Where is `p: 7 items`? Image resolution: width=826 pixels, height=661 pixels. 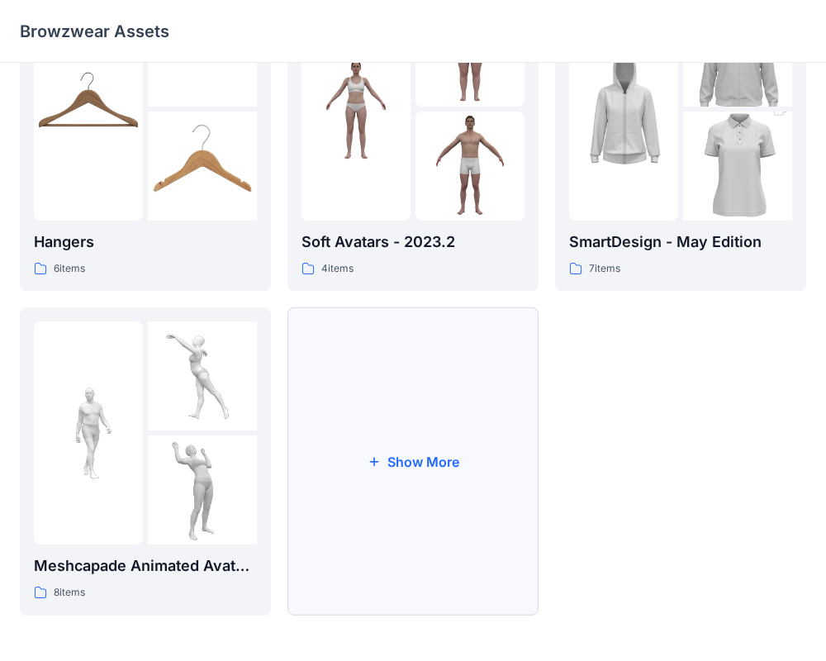 p: 7 items is located at coordinates (605, 269).